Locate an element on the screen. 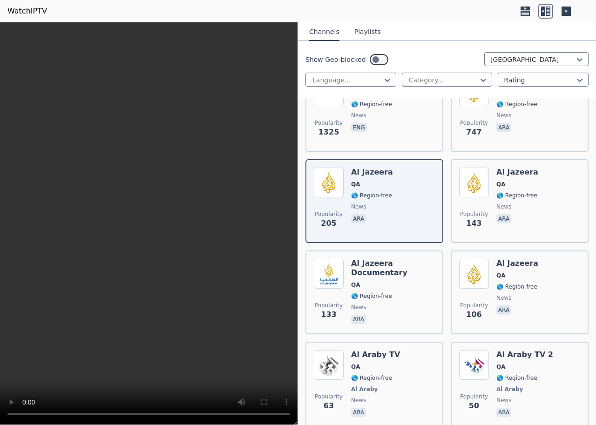 The image size is (596, 425). h6: Al Jazeera Documentary is located at coordinates (393, 268).